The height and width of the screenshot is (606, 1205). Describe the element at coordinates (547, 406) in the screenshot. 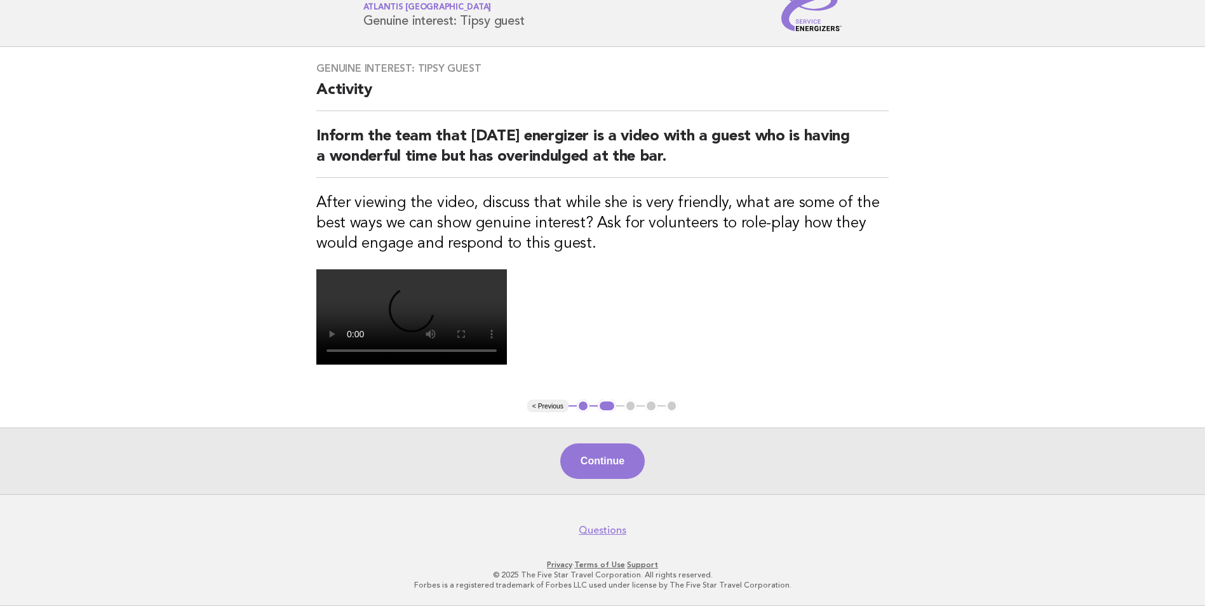

I see `button: < Previous` at that location.